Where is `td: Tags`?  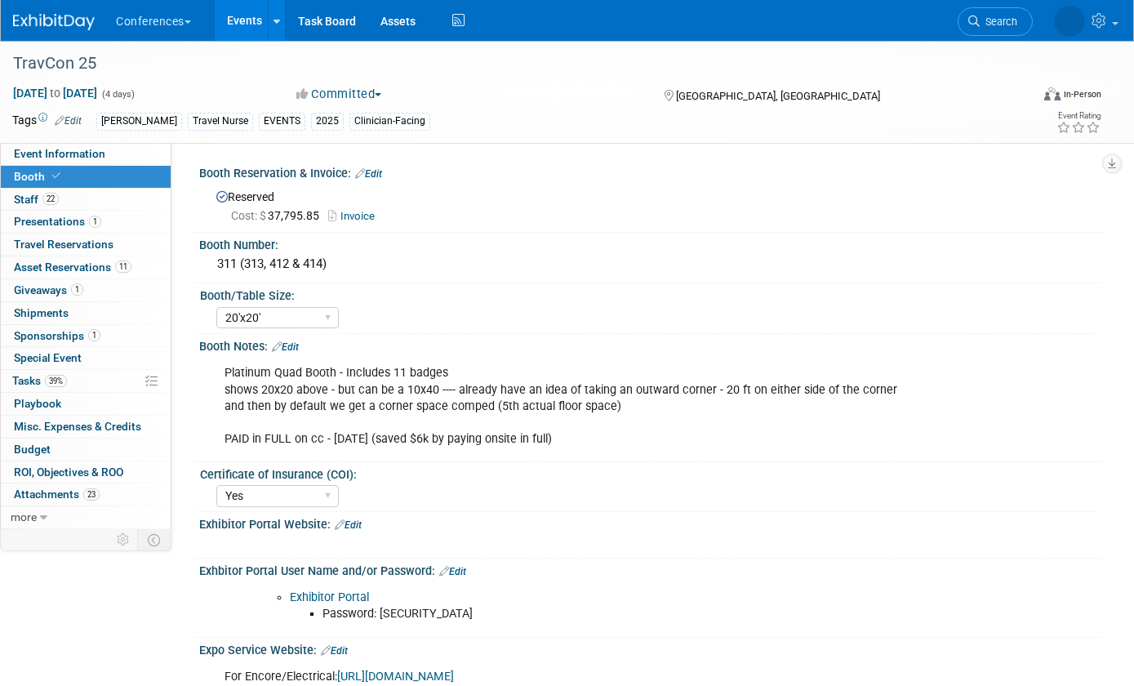
td: Tags is located at coordinates (47, 121).